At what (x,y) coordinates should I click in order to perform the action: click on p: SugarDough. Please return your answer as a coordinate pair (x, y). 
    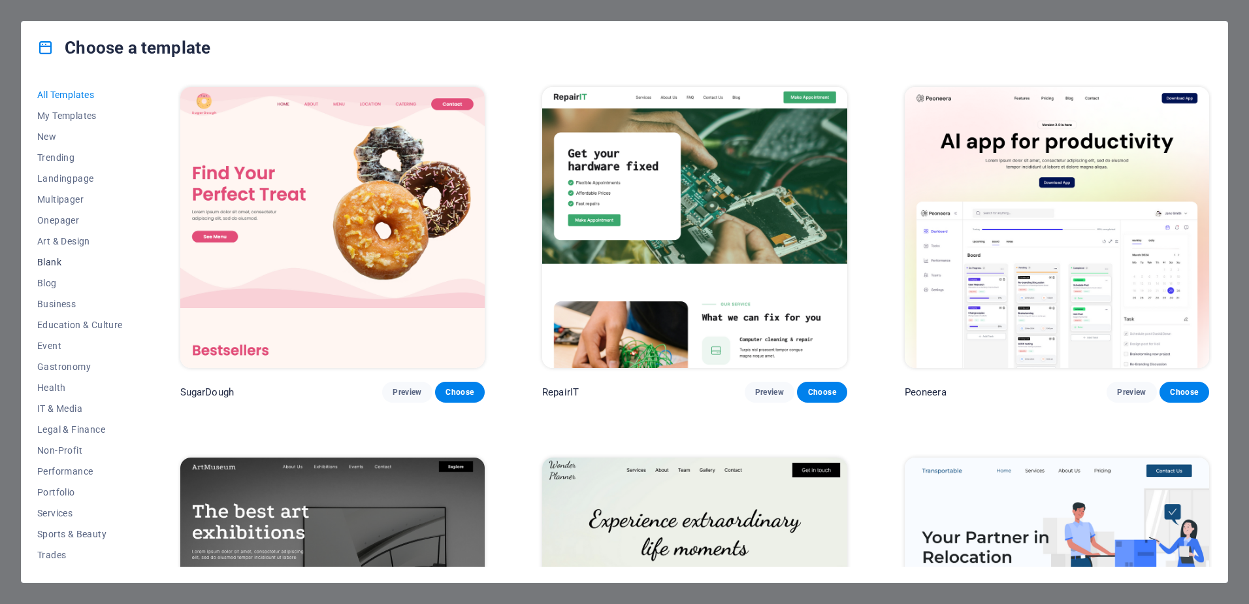
    Looking at the image, I should click on (207, 392).